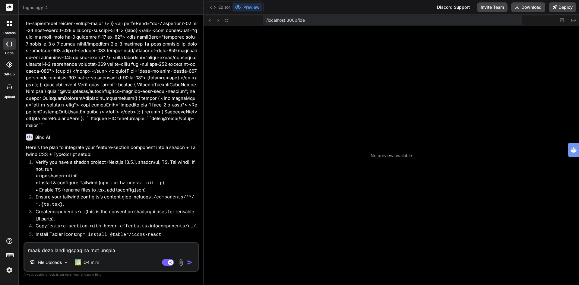 This screenshot has width=579, height=285. Describe the element at coordinates (36, 8) in the screenshot. I see `span: tognology` at that location.